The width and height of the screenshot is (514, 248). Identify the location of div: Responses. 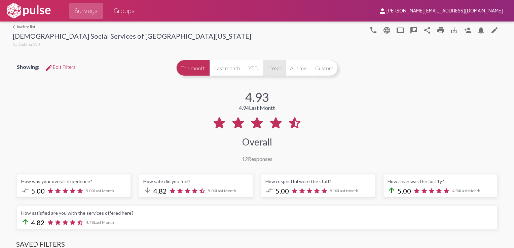
(257, 159).